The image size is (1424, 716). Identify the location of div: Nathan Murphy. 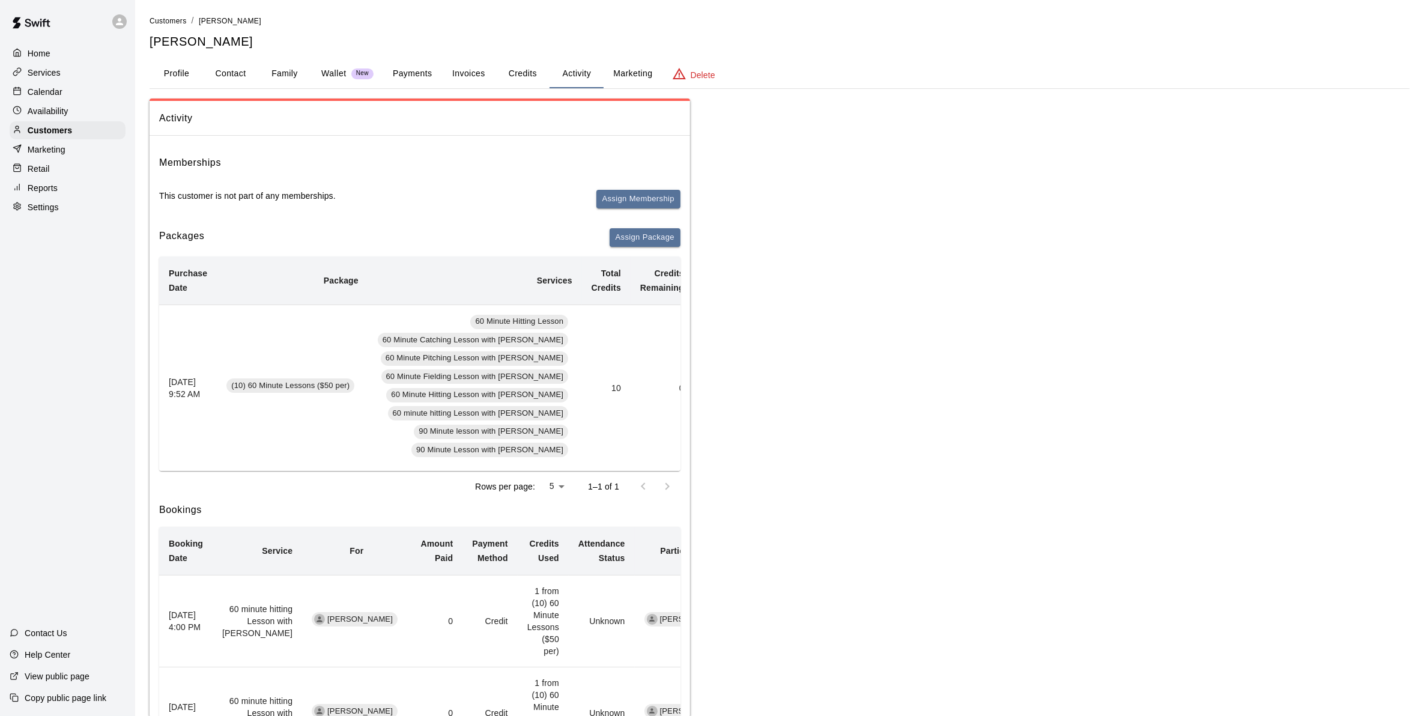
(320, 619).